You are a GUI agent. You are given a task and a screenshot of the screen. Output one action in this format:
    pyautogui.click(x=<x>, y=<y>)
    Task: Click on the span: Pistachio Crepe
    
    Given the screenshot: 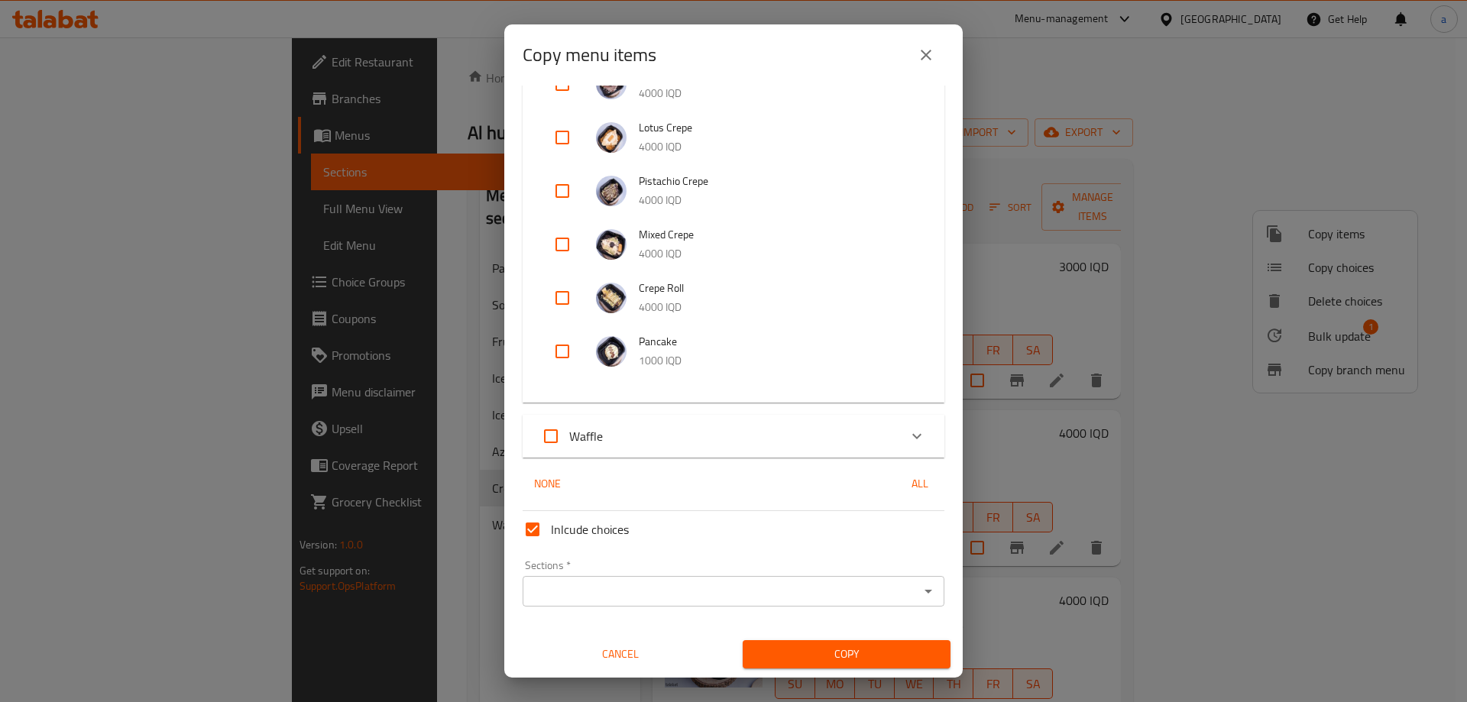 What is the action you would take?
    pyautogui.click(x=776, y=181)
    